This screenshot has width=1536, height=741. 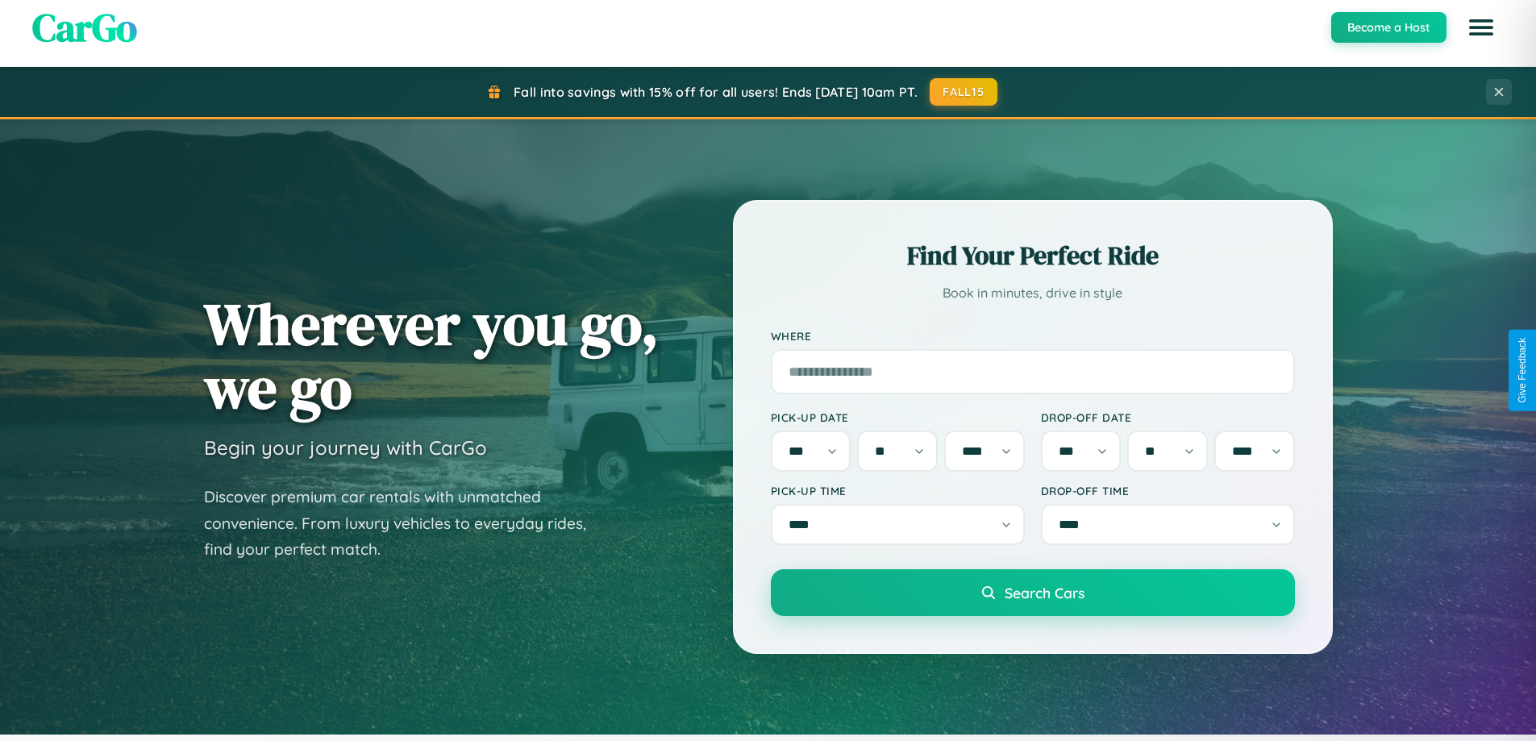 What do you see at coordinates (345, 447) in the screenshot?
I see `h3: Begin your journey with CarGo` at bounding box center [345, 447].